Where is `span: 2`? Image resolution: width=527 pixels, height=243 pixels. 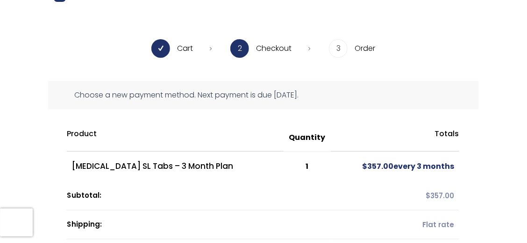 span: 2 is located at coordinates (240, 49).